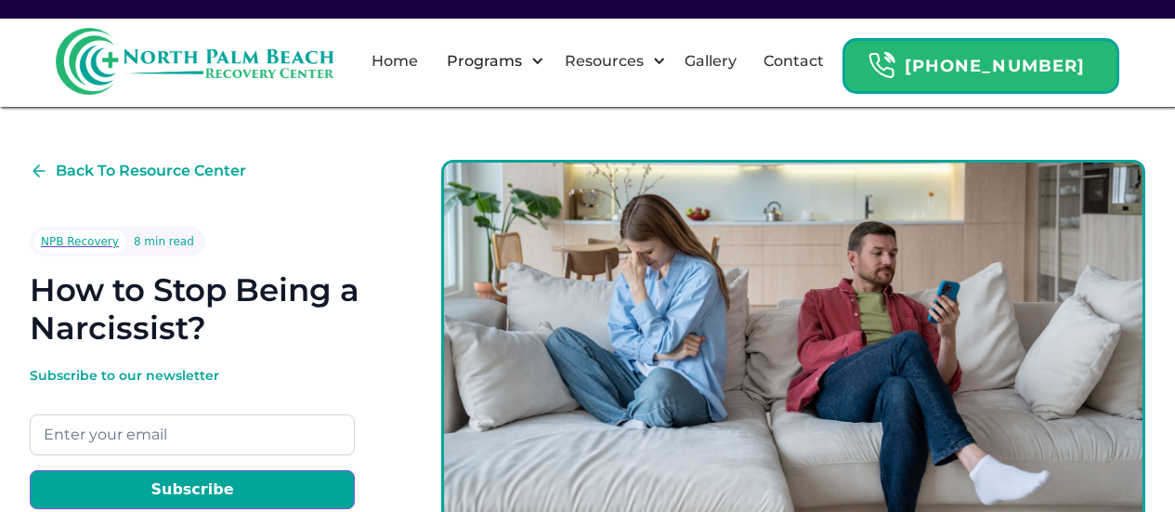 Image resolution: width=1175 pixels, height=512 pixels. I want to click on div: Subscribe to our newsletter, so click(192, 375).